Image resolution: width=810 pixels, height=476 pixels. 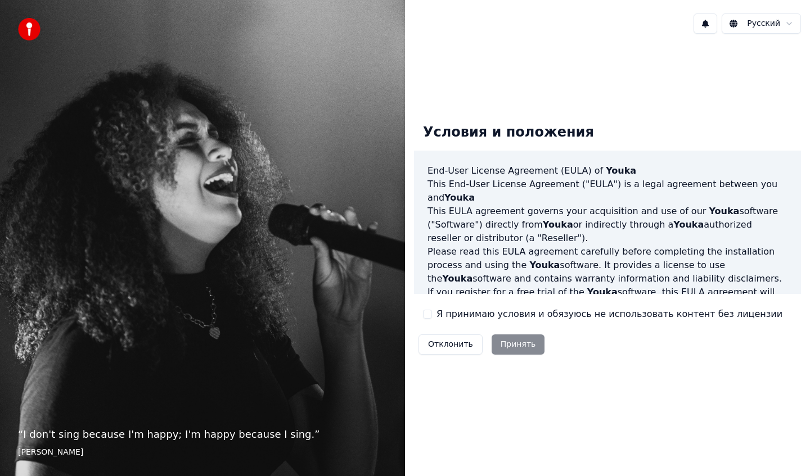 I want to click on div: Условия и положения, so click(x=508, y=133).